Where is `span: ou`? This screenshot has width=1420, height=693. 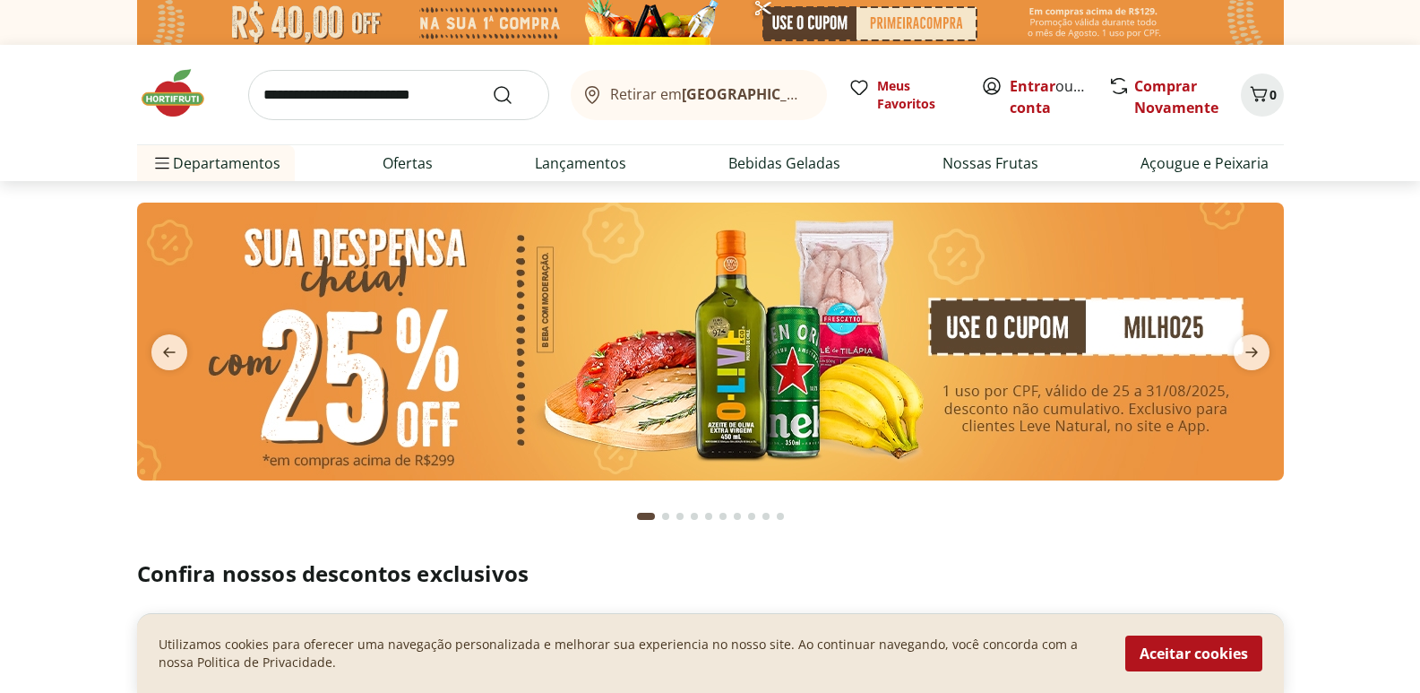
span: ou is located at coordinates (1049, 97).